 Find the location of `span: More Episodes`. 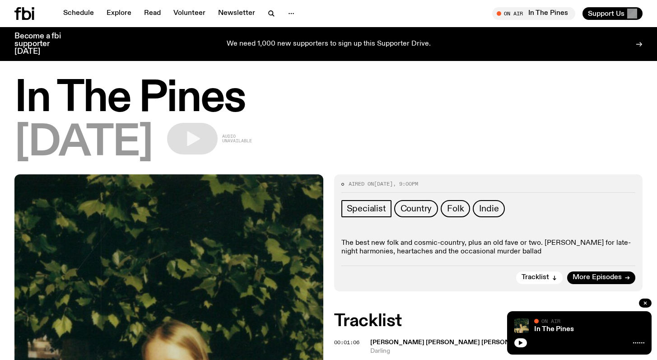

span: More Episodes is located at coordinates (597, 277).